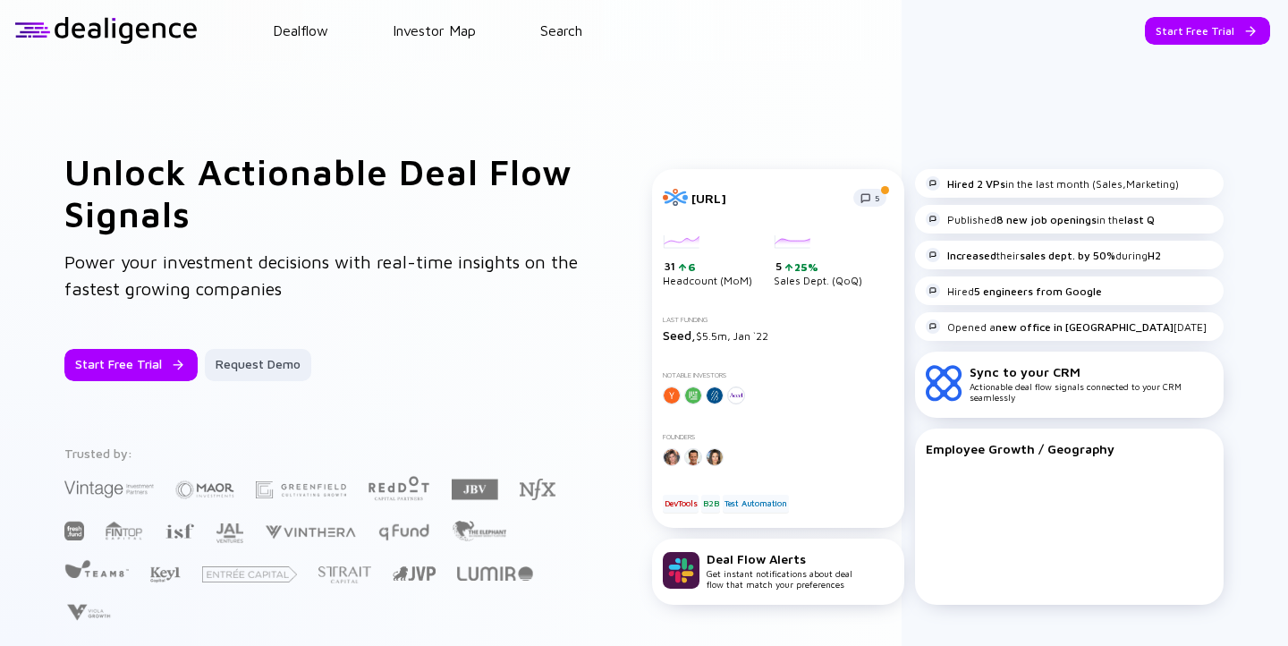 The width and height of the screenshot is (1288, 646). Describe the element at coordinates (778, 437) in the screenshot. I see `div: Founders` at that location.